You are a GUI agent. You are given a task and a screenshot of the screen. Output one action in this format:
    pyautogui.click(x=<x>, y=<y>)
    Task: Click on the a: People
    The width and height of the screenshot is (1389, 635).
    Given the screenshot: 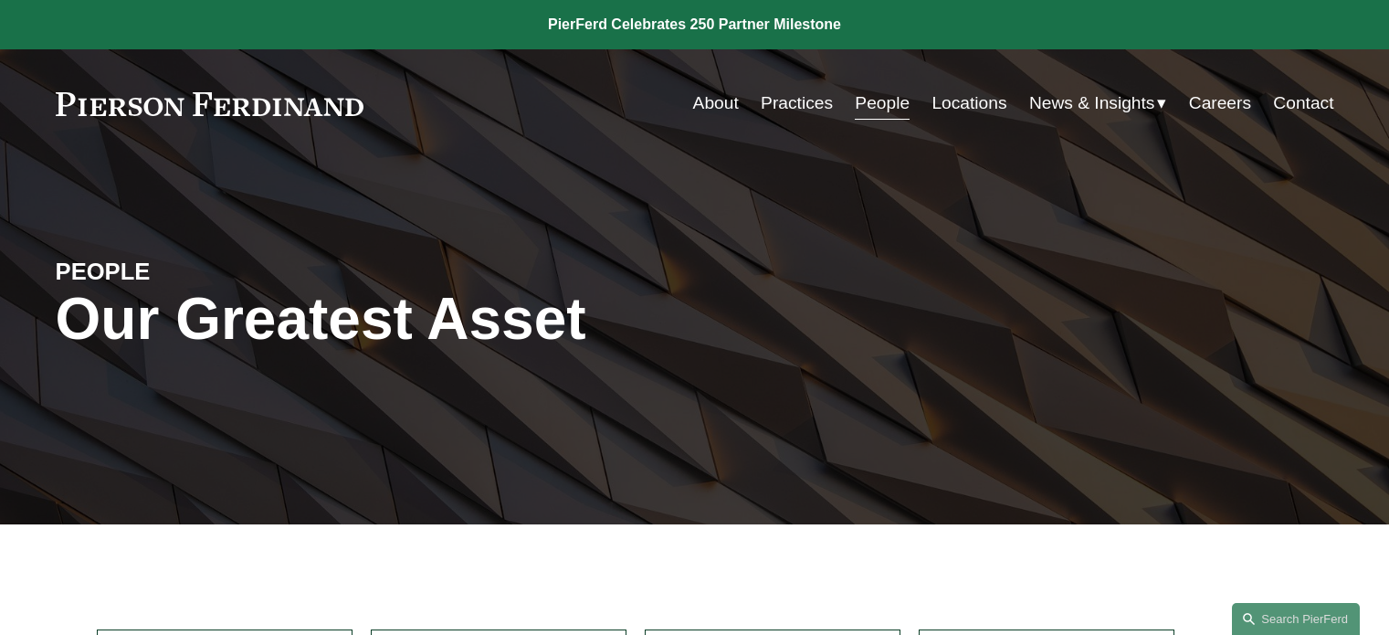 What is the action you would take?
    pyautogui.click(x=882, y=103)
    